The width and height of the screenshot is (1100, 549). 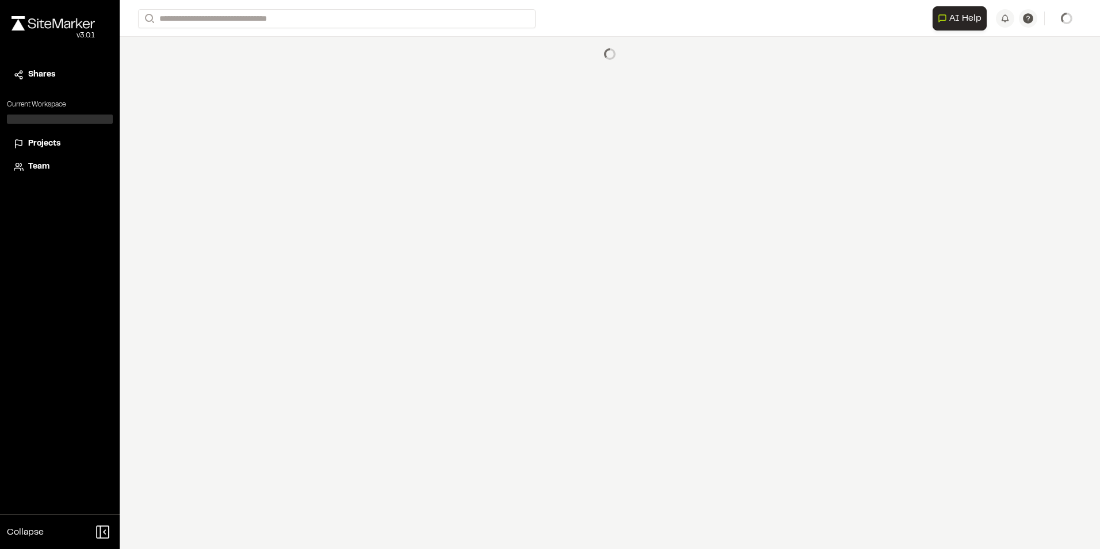 I want to click on span: Collapse, so click(x=25, y=532).